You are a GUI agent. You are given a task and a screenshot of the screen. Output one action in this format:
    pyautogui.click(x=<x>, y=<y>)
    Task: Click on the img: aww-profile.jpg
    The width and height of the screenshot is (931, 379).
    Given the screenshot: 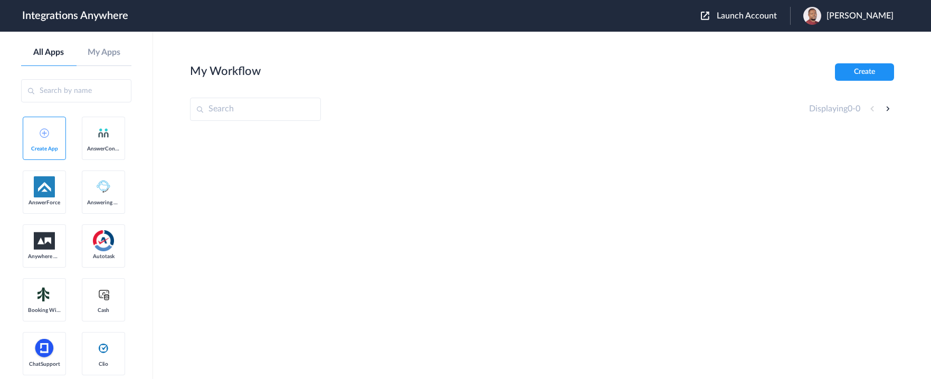 What is the action you would take?
    pyautogui.click(x=812, y=16)
    